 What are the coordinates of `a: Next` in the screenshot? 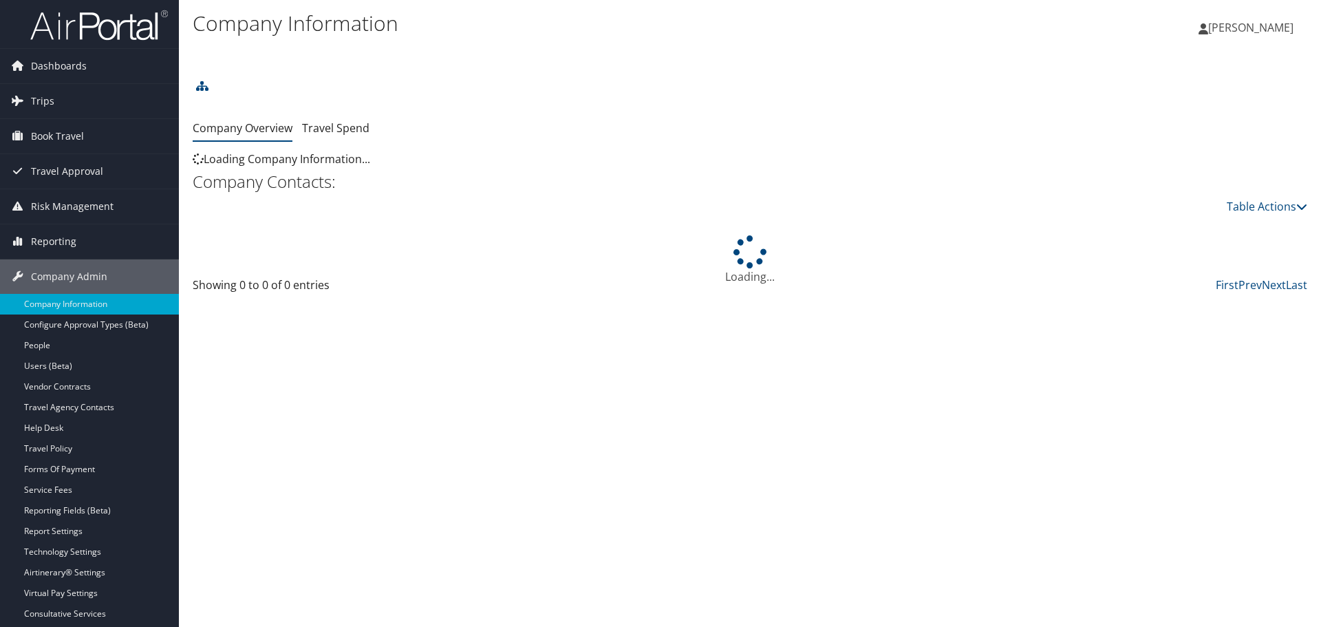 It's located at (1274, 285).